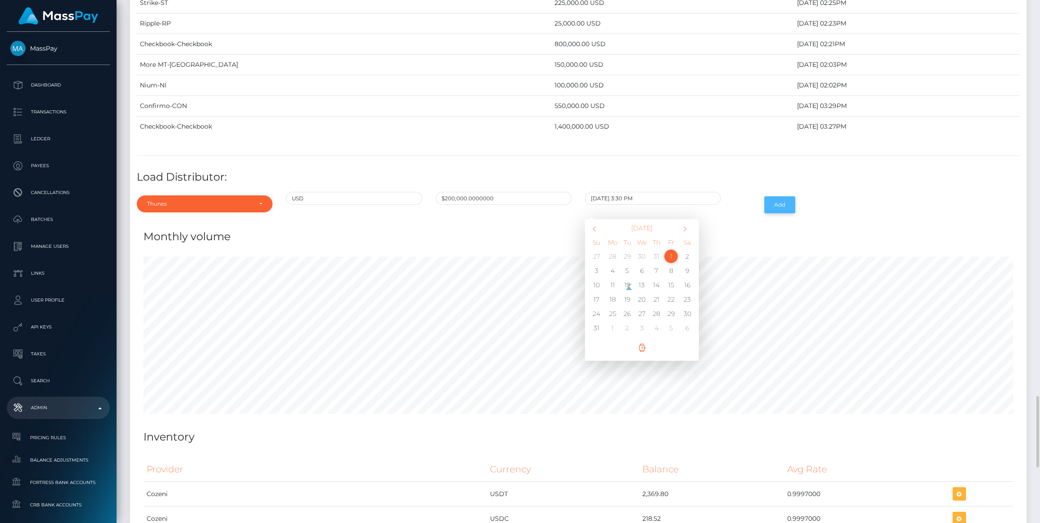 This screenshot has height=523, width=1040. What do you see at coordinates (58, 273) in the screenshot?
I see `a: Links` at bounding box center [58, 273].